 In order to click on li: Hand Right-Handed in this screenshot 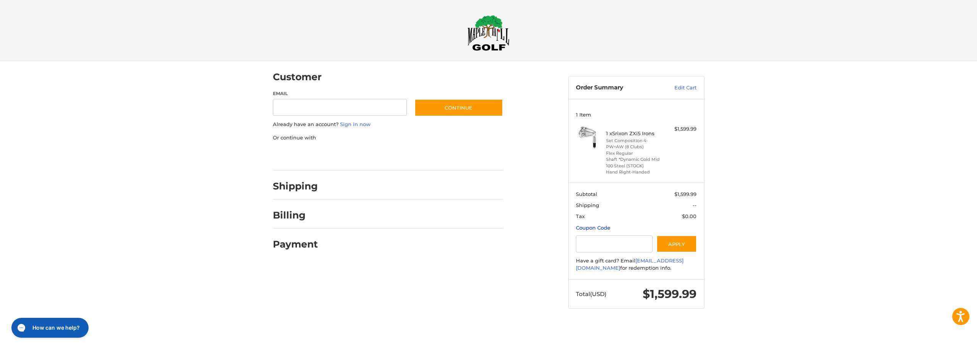, I will do `click(635, 172)`.